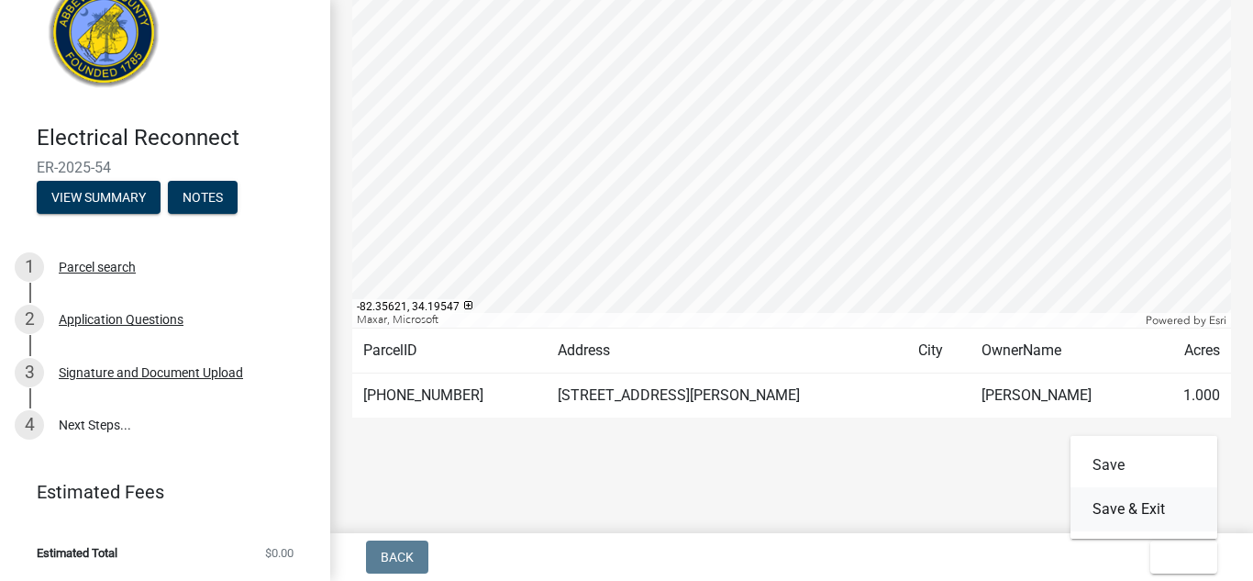  I want to click on td: Acres, so click(1191, 351).